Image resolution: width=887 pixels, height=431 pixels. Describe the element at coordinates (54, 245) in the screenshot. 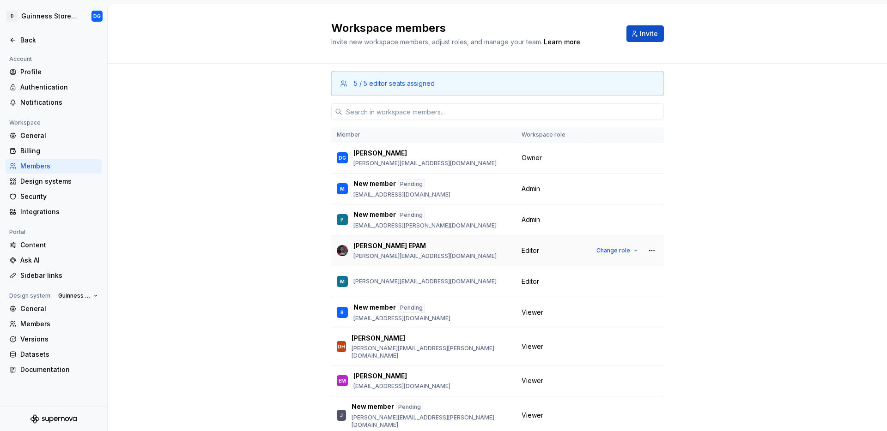

I see `a: Content` at that location.